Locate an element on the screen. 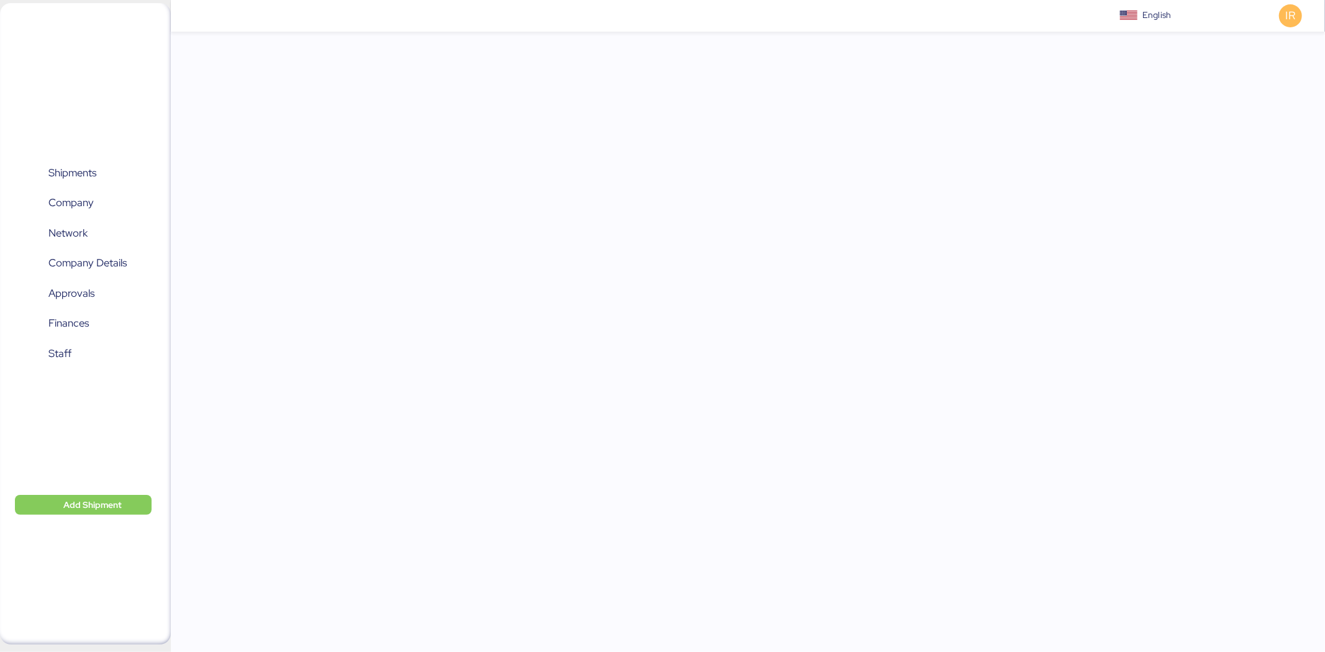 The image size is (1325, 652). span: Staff is located at coordinates (60, 354).